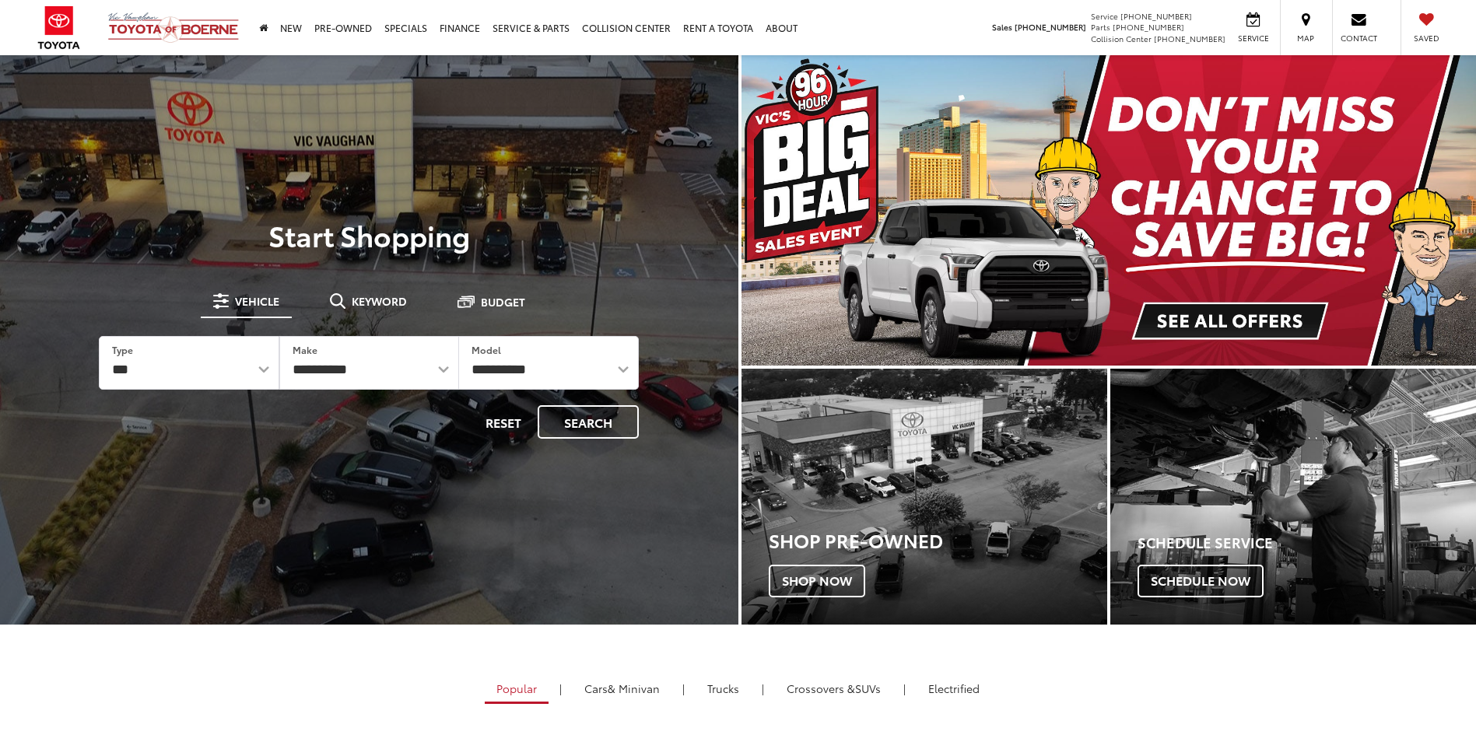  What do you see at coordinates (504, 422) in the screenshot?
I see `button: Reset` at bounding box center [504, 422].